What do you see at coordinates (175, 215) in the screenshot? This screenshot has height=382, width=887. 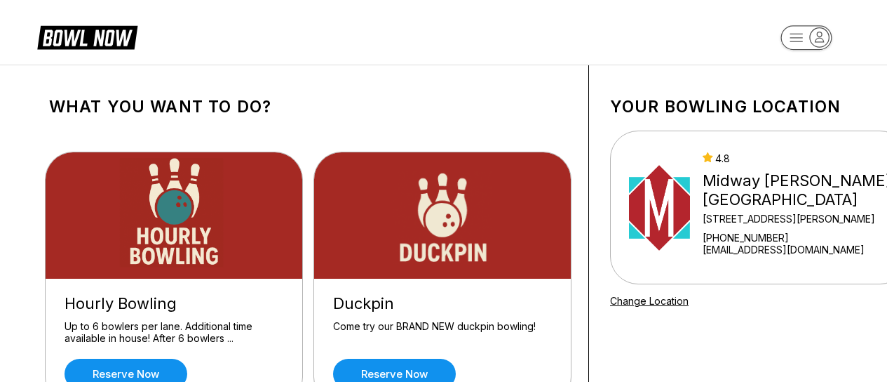 I see `img: Hourly Bowling` at bounding box center [175, 215].